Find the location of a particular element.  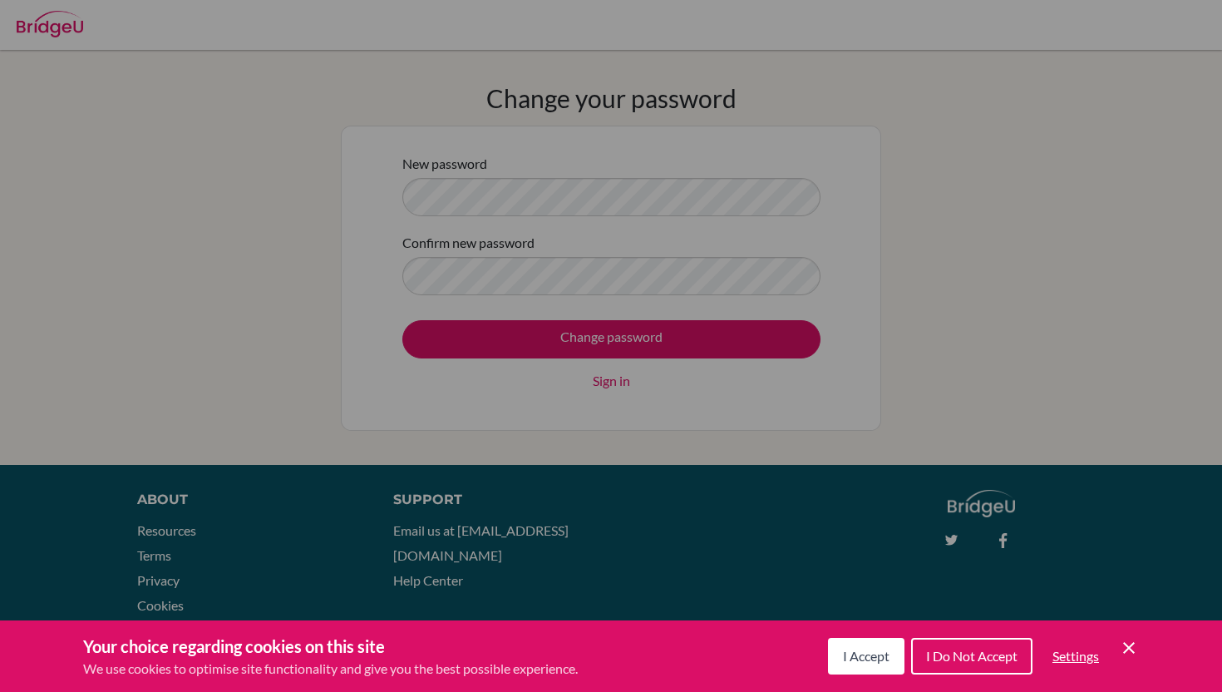

button: Settings is located at coordinates (1076, 656).